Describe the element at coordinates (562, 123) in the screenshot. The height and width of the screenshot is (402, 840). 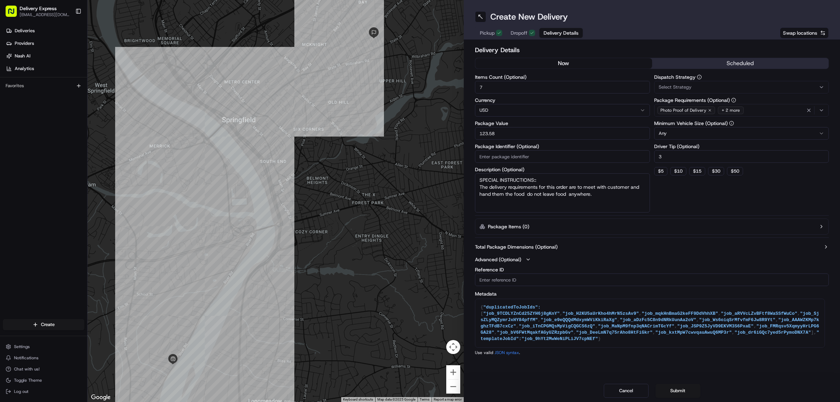
I see `label: Package Value` at that location.